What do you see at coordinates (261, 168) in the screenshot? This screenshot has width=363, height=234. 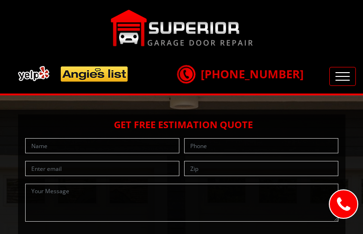 I see `input: Zip` at bounding box center [261, 168].